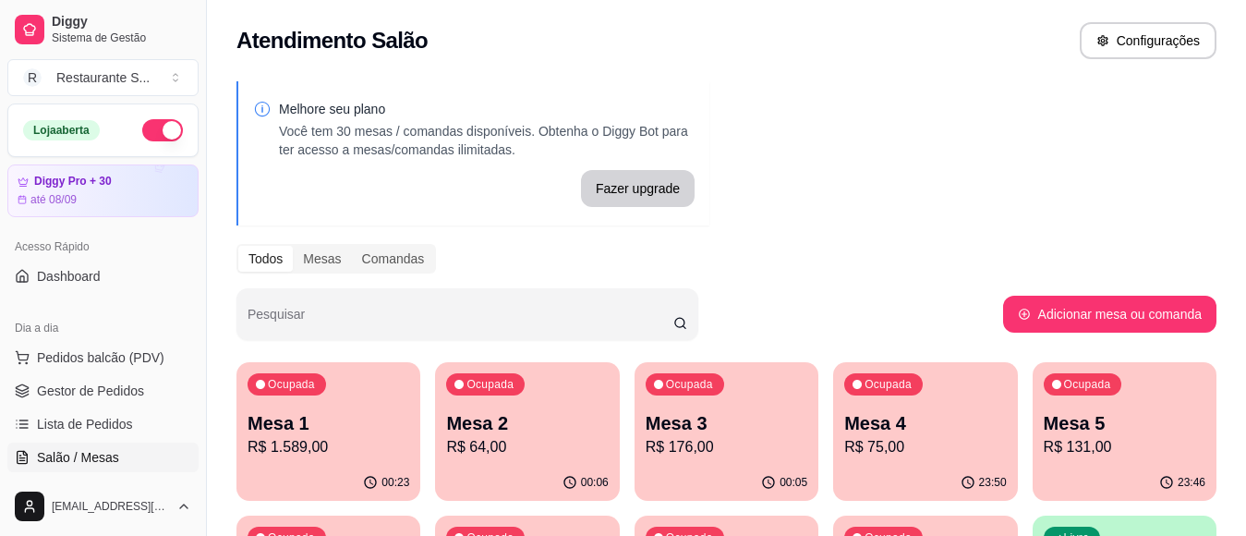  Describe the element at coordinates (265, 259) in the screenshot. I see `div: Todos` at that location.